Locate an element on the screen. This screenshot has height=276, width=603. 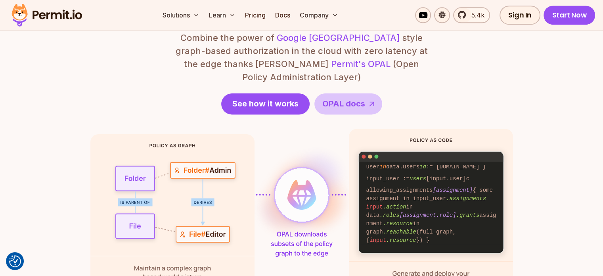
span: [assignment] is located at coordinates (453, 190).